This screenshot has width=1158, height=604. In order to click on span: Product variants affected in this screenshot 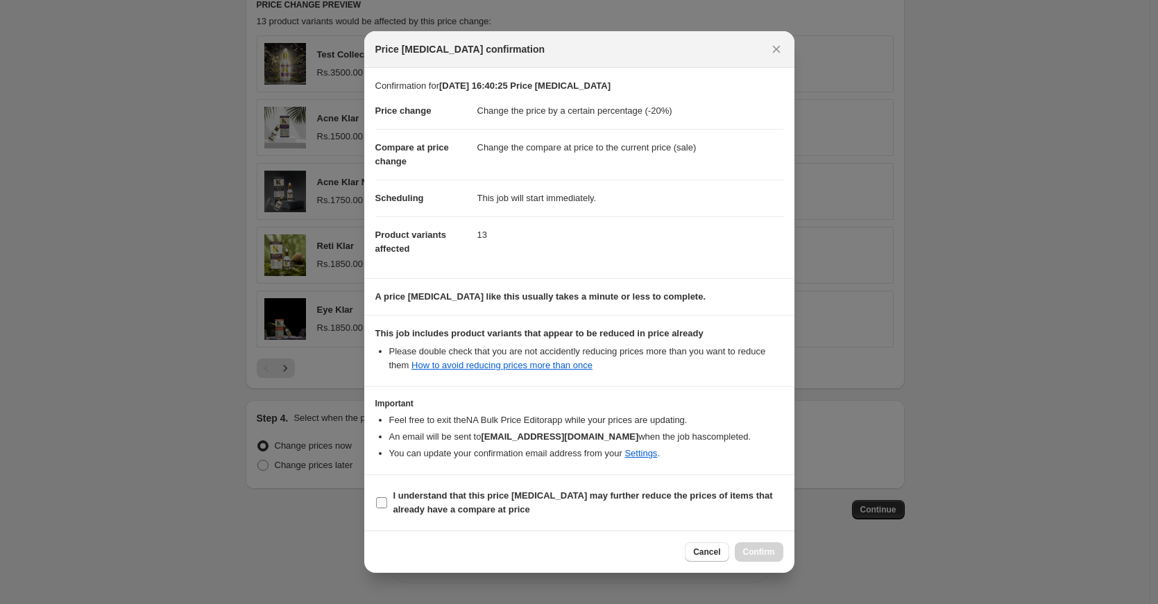, I will do `click(411, 241)`.